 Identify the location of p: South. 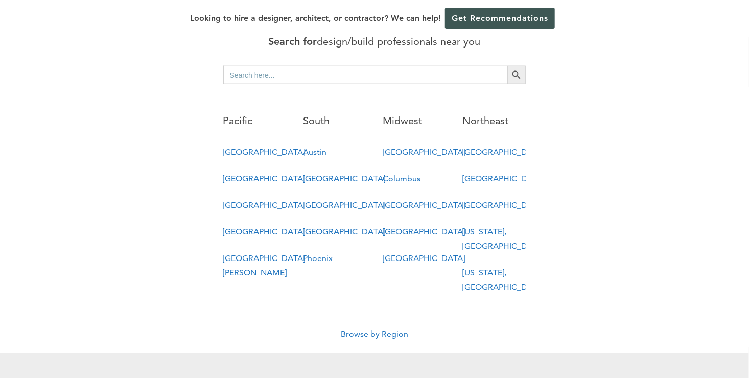
(335, 121).